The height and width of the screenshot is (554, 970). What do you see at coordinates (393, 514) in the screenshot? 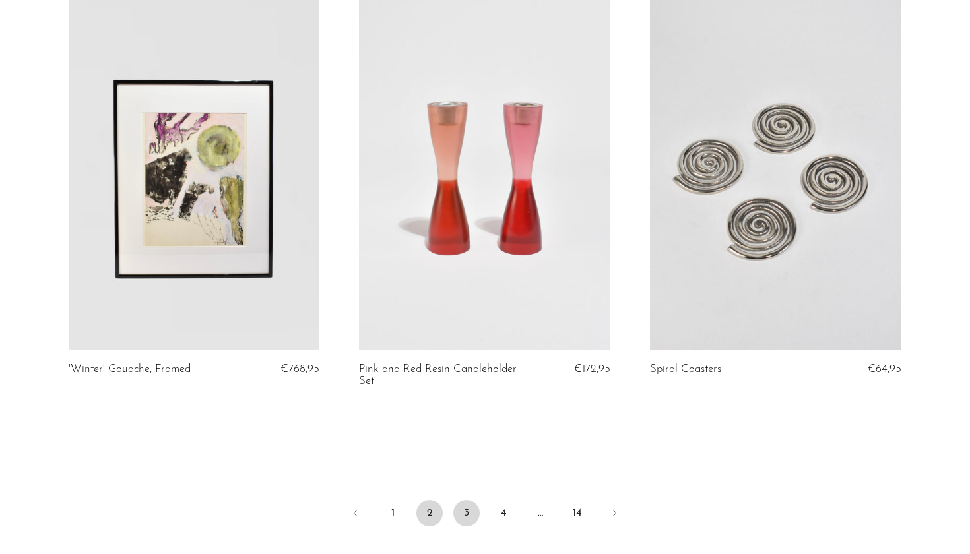
I see `a: 1` at bounding box center [393, 514].